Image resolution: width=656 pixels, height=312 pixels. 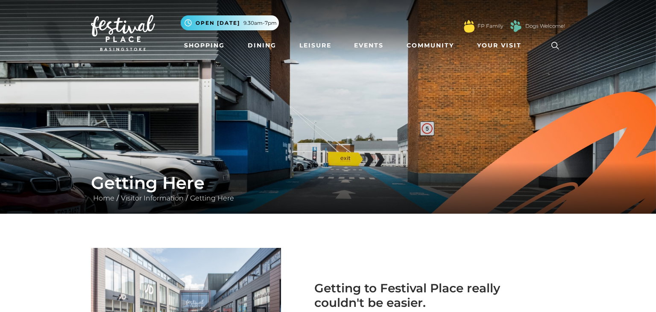 I want to click on a: Shopping, so click(x=204, y=45).